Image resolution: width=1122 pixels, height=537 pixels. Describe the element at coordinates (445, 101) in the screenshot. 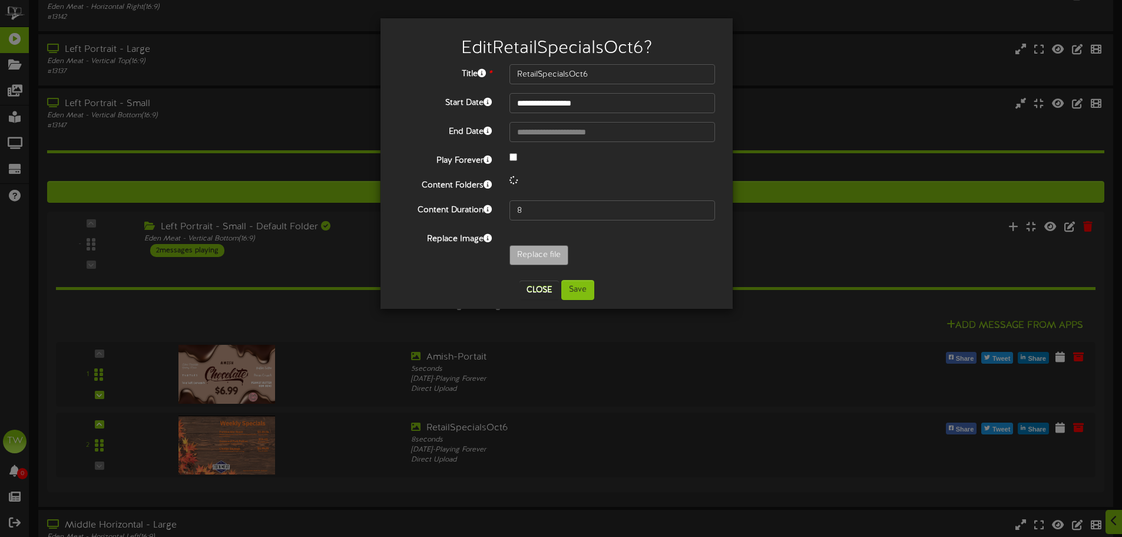

I see `label: Start Date` at that location.